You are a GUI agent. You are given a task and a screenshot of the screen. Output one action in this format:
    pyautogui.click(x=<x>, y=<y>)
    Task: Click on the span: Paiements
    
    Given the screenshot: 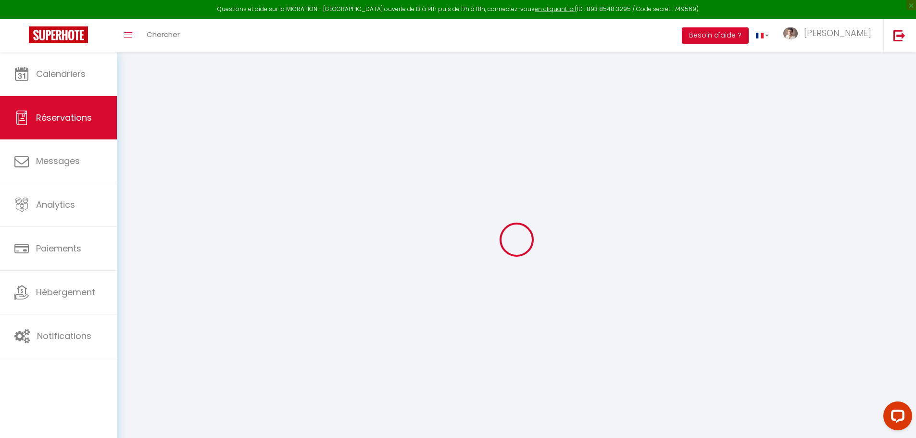 What is the action you would take?
    pyautogui.click(x=59, y=248)
    